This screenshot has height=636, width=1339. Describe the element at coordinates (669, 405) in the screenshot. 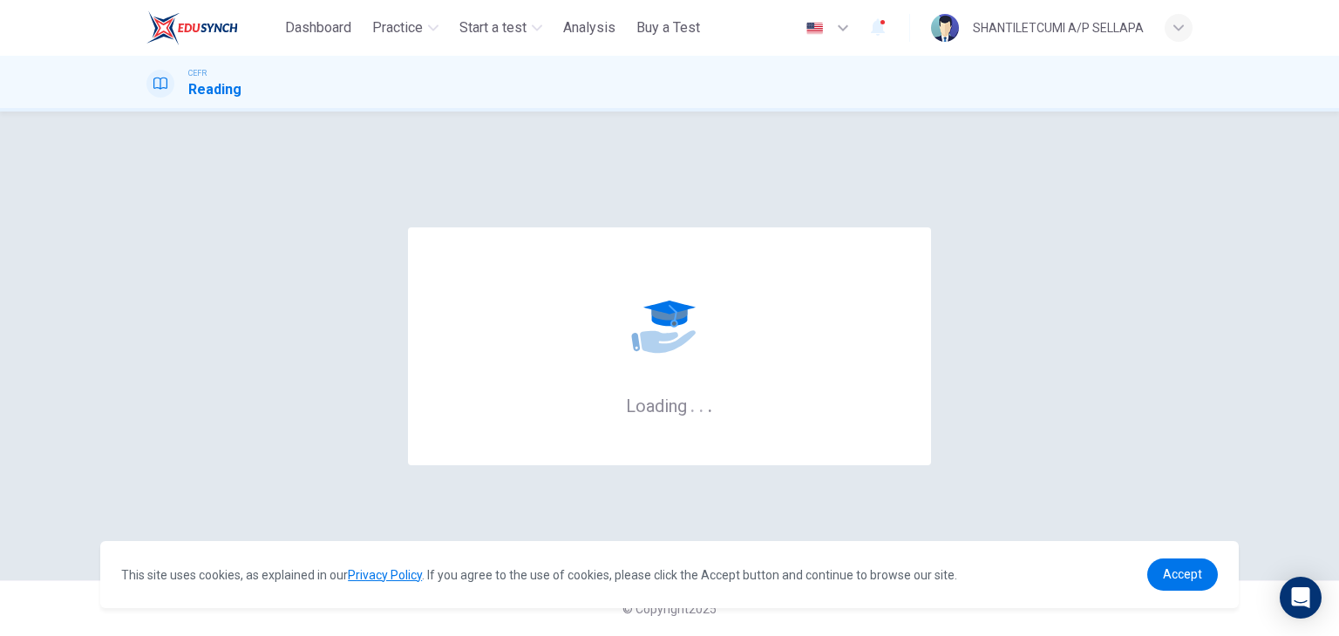

I see `h6: Loading` at that location.